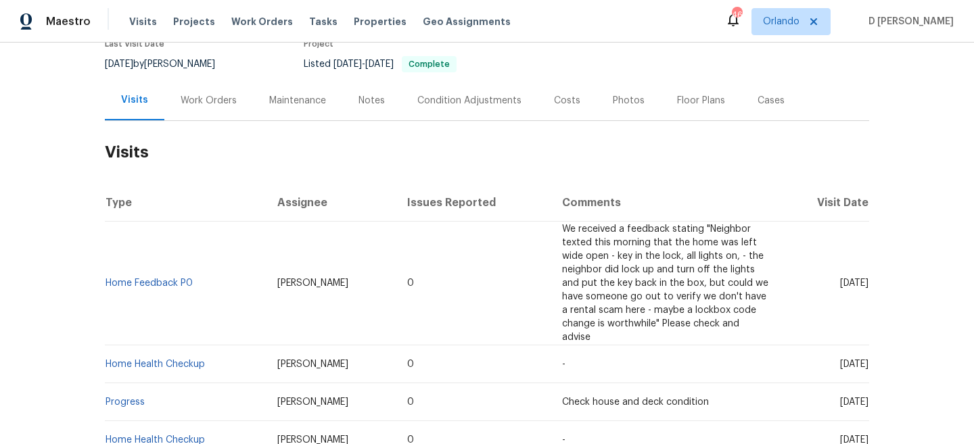  I want to click on div: 46, so click(737, 15).